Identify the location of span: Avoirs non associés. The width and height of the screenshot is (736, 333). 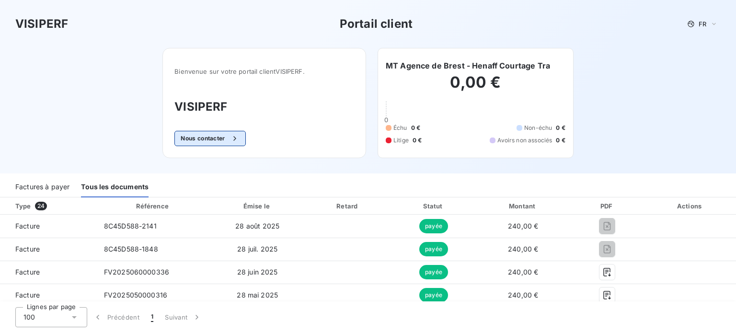
(525, 140).